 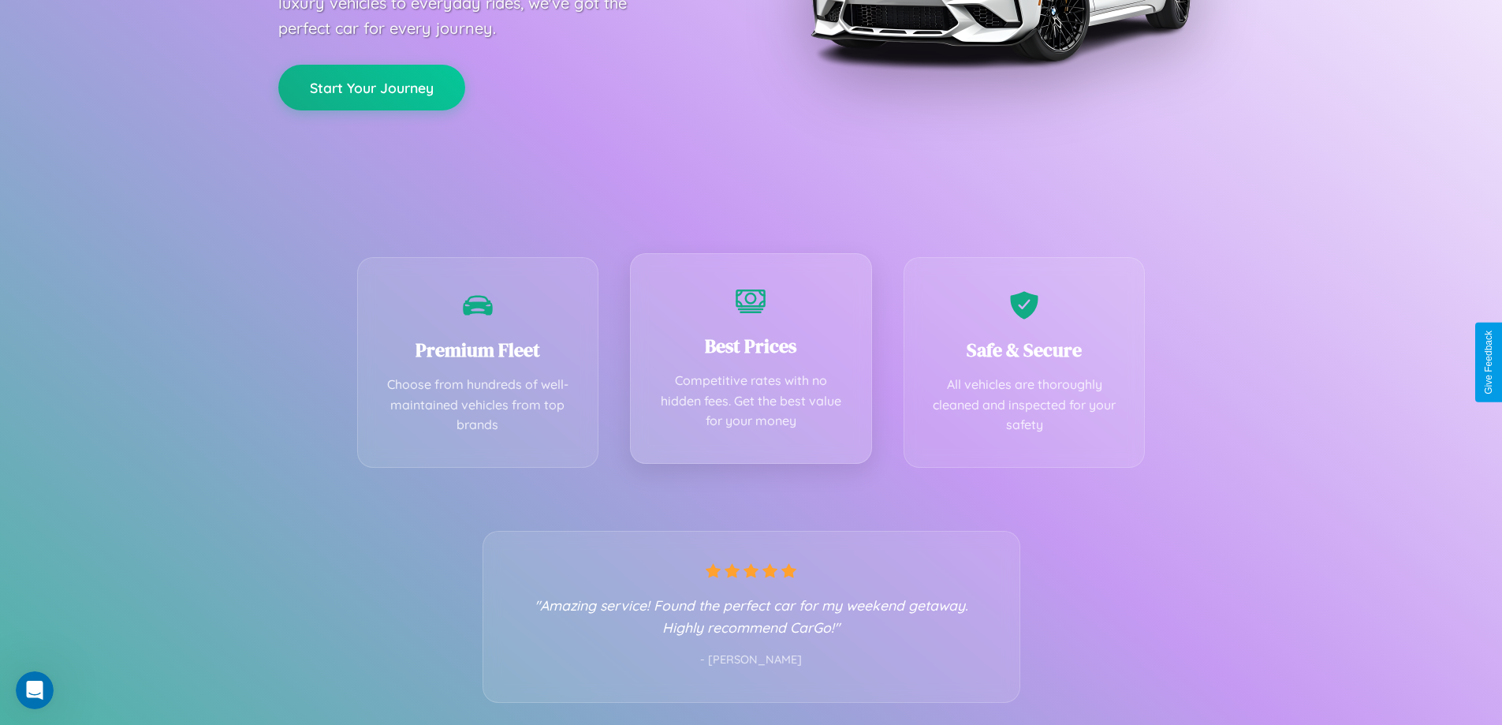 I want to click on div: Give Feedback, so click(x=1488, y=362).